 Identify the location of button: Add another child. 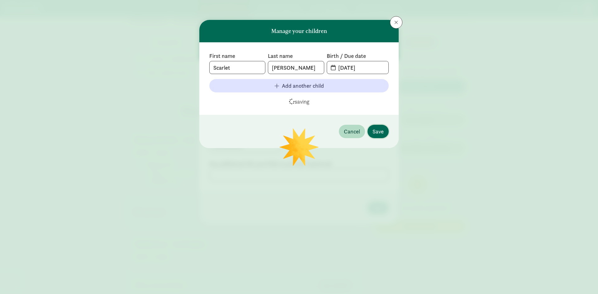
(299, 86).